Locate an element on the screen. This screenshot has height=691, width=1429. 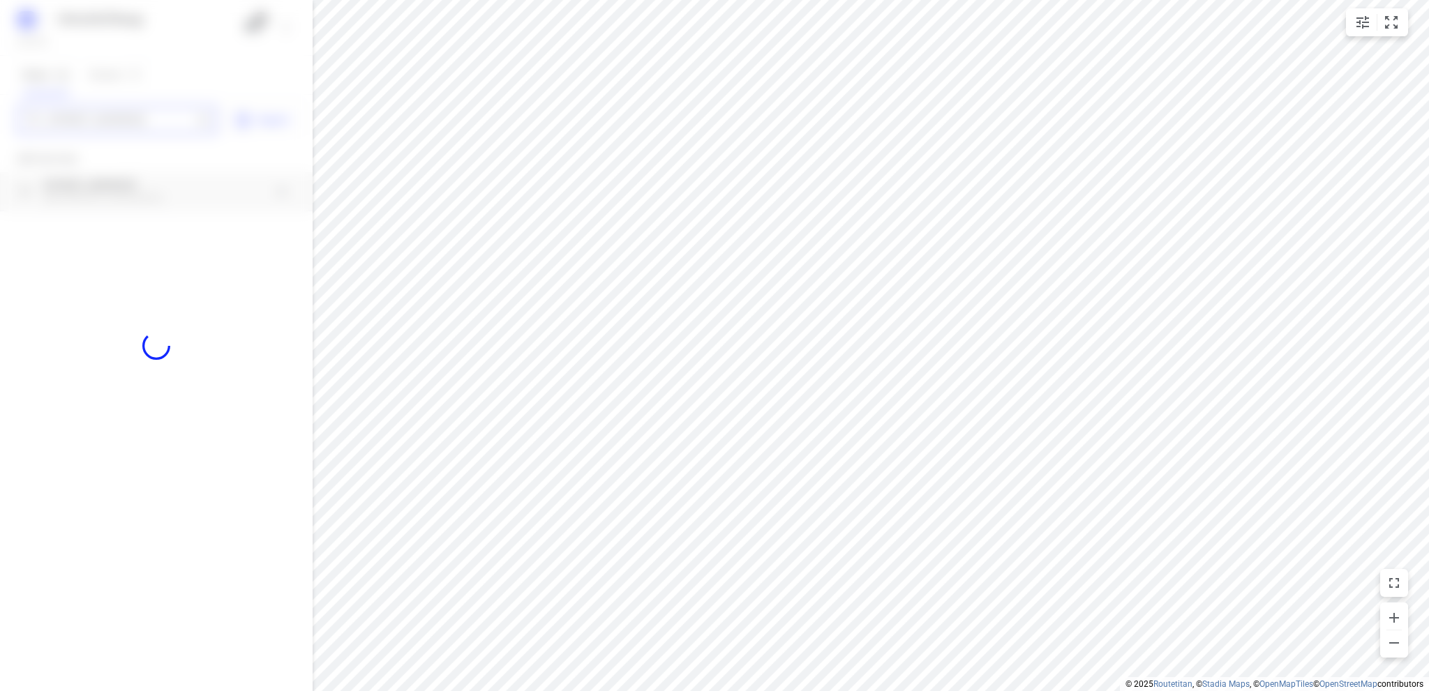
button: Map settings is located at coordinates (1363, 22).